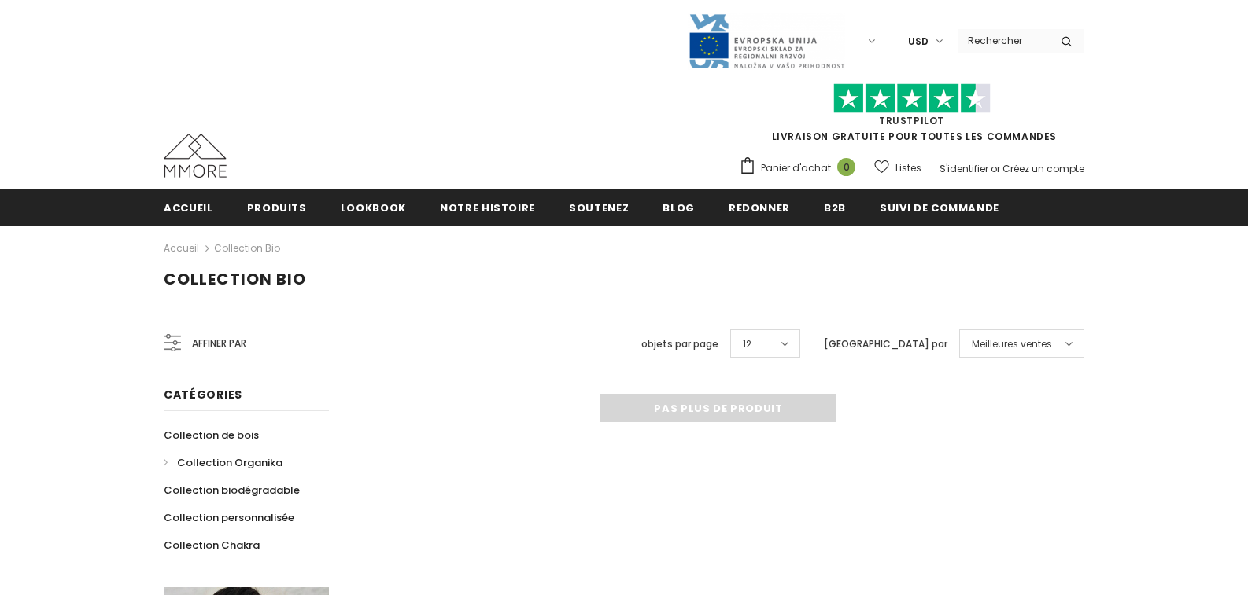 This screenshot has height=595, width=1248. I want to click on span: LIVRAISON GRATUITE POUR TOUTES LES COMMANDES, so click(911, 116).